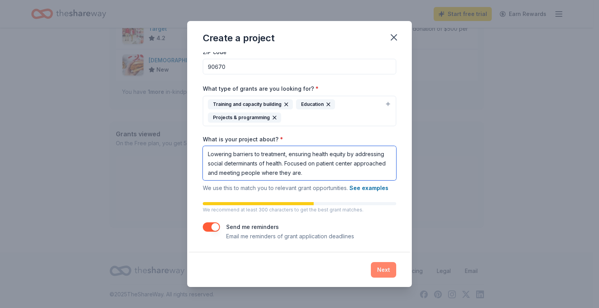  Describe the element at coordinates (383, 270) in the screenshot. I see `button: Next` at that location.